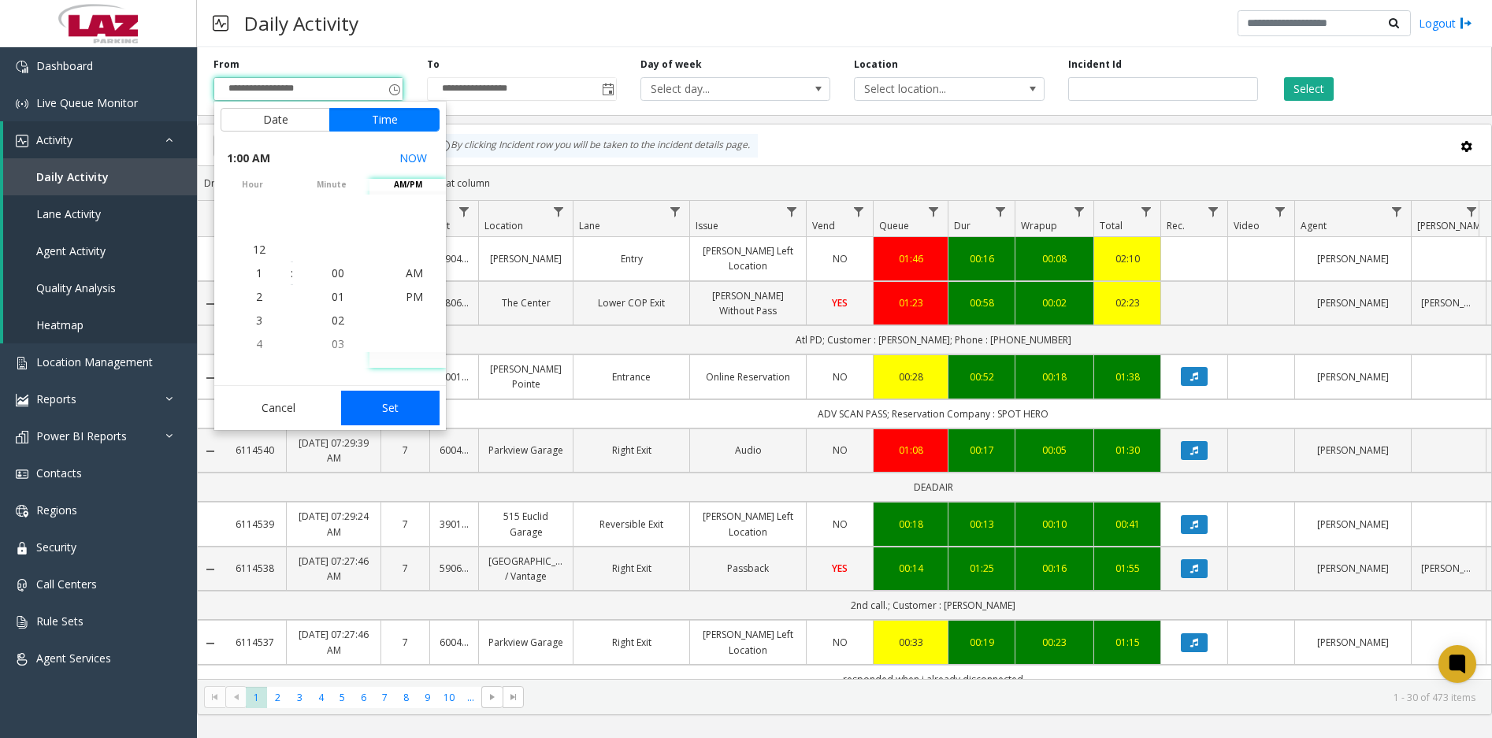 The image size is (1492, 738). Describe the element at coordinates (100, 214) in the screenshot. I see `a: Lane Activity` at that location.